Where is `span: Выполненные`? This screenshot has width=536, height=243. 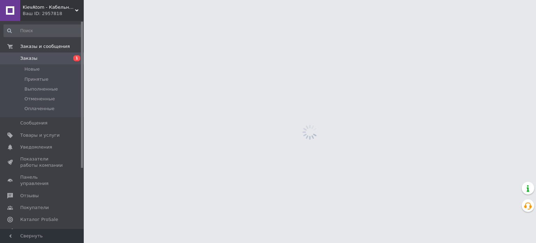 span: Выполненные is located at coordinates (41, 89).